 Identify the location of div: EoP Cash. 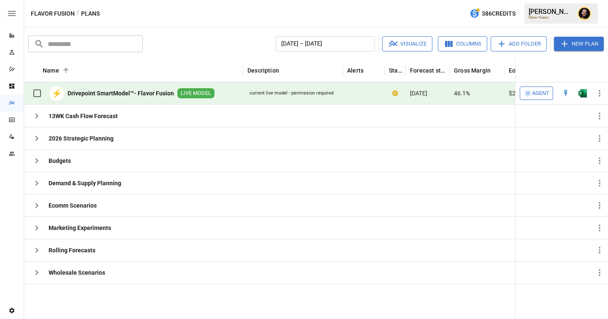
(522, 71).